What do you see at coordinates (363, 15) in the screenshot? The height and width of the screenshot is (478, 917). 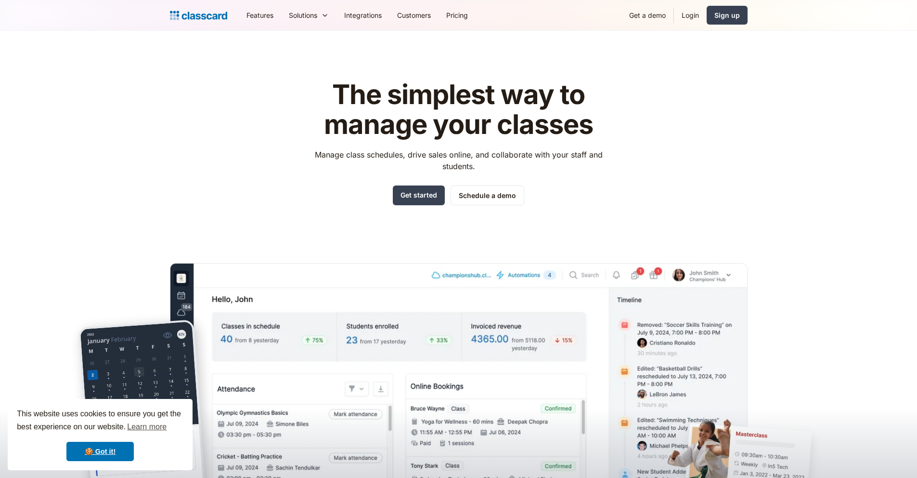 I see `a: Integrations` at bounding box center [363, 15].